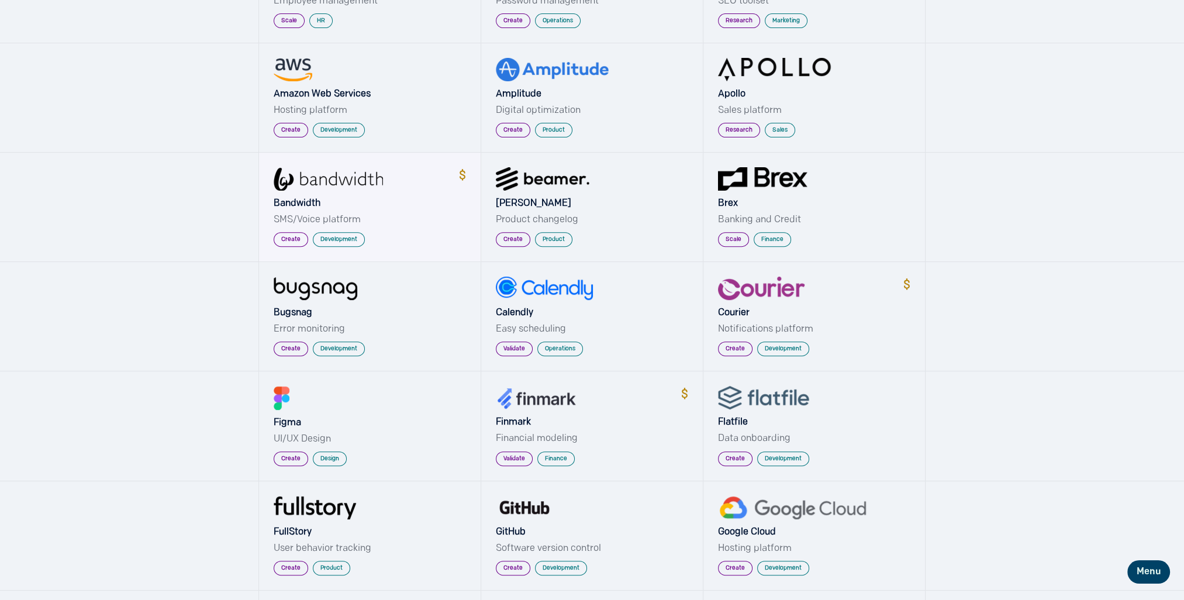  Describe the element at coordinates (322, 532) in the screenshot. I see `h5: FullStory` at that location.